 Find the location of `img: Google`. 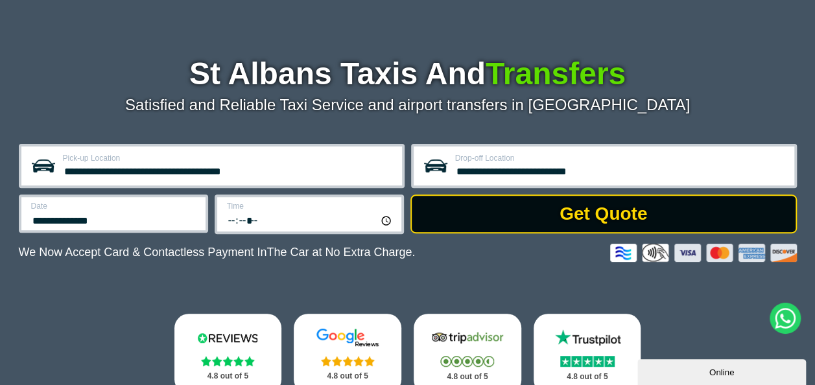

img: Google is located at coordinates (347, 338).